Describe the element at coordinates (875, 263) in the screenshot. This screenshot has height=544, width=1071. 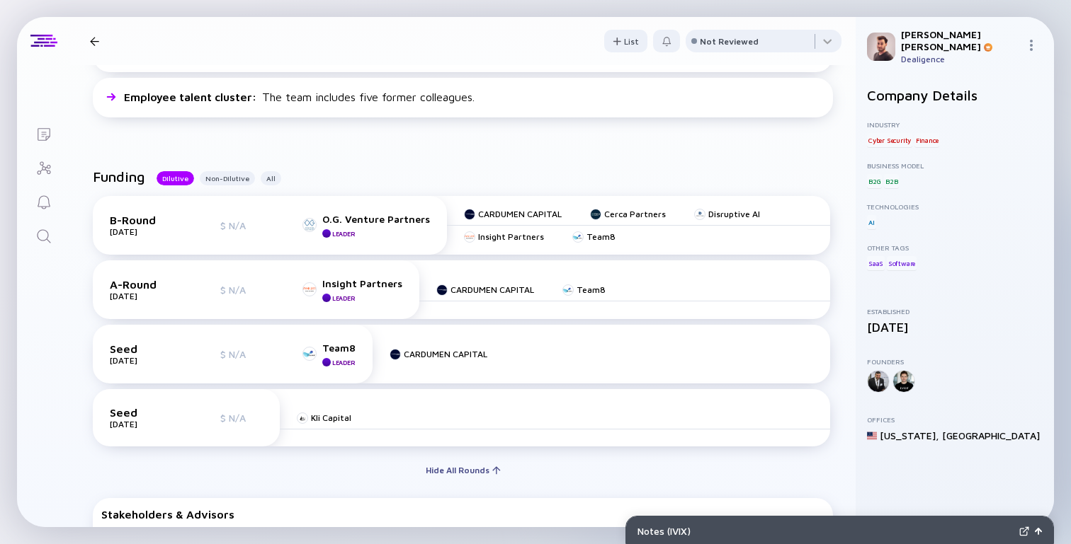
I see `div: SaaS` at that location.